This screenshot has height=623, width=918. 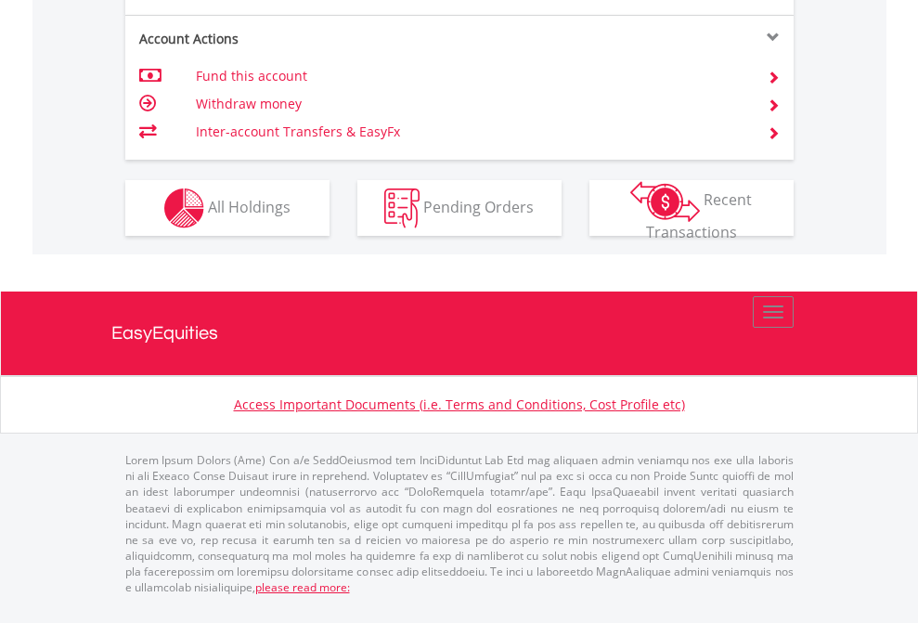 I want to click on td: Withdraw money, so click(x=470, y=104).